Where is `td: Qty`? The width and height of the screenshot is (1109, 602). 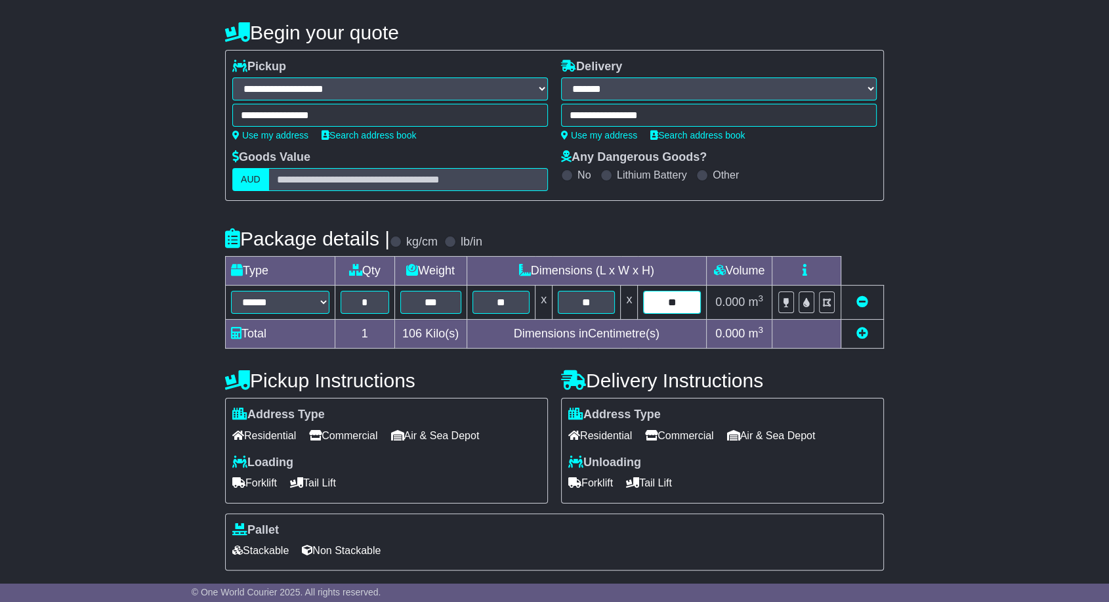
td: Qty is located at coordinates (365, 271).